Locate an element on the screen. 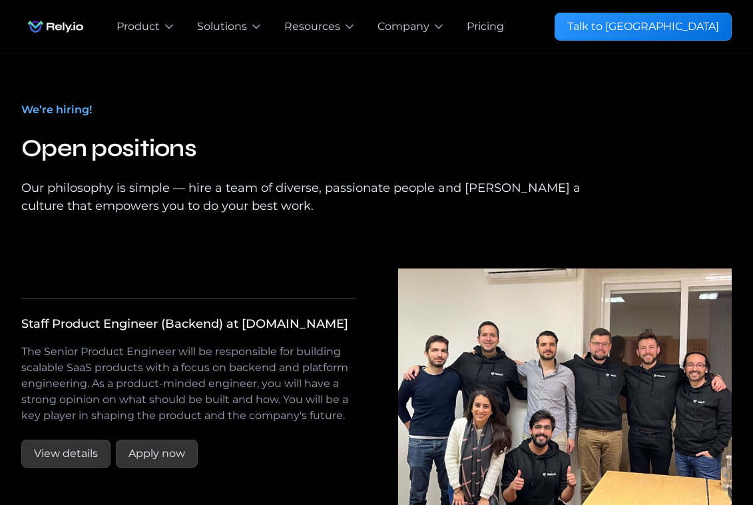 This screenshot has width=753, height=505. div: We’re hiring! is located at coordinates (57, 110).